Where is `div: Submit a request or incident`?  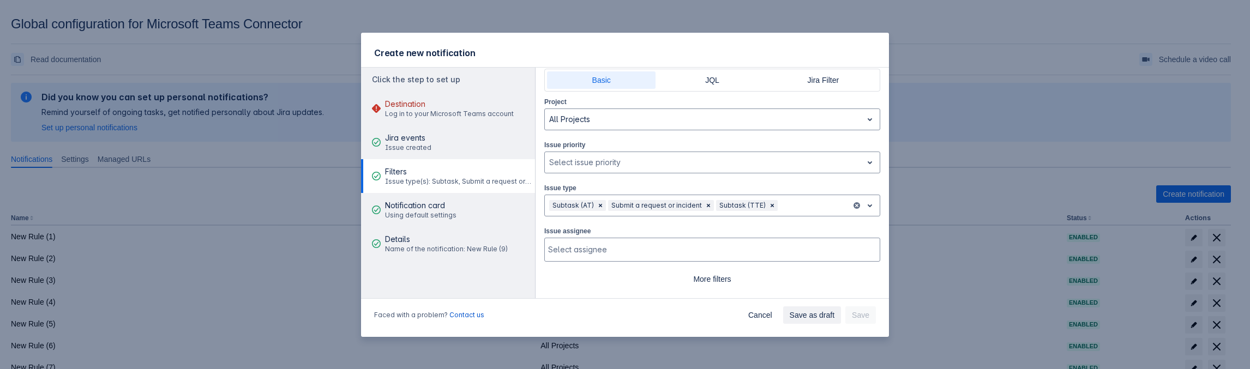
div: Submit a request or incident is located at coordinates (655, 206).